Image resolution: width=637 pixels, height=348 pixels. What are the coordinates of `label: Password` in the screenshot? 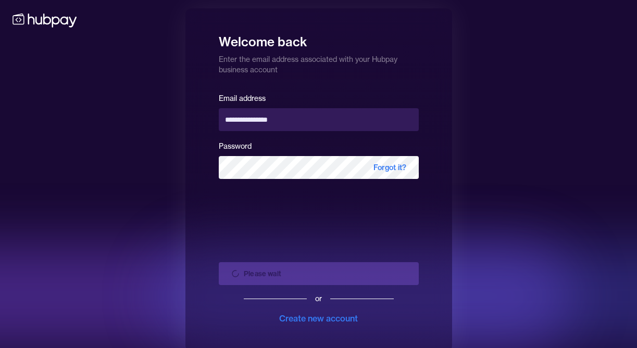 It's located at (235, 146).